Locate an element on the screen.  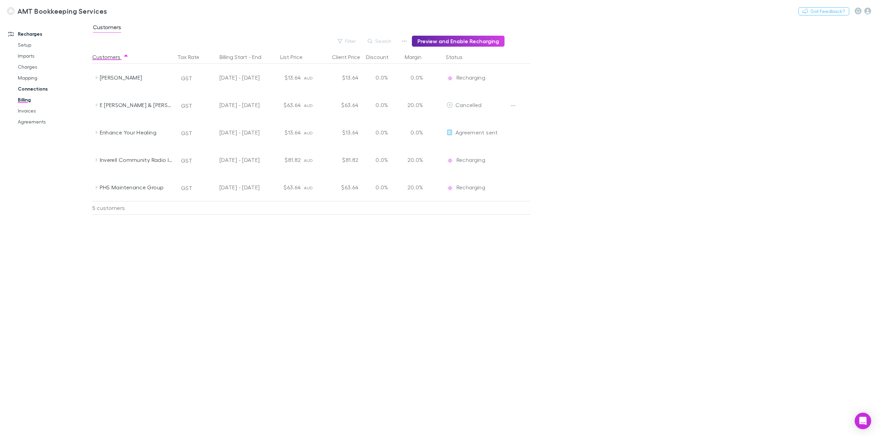
button: Discount is located at coordinates (381, 57).